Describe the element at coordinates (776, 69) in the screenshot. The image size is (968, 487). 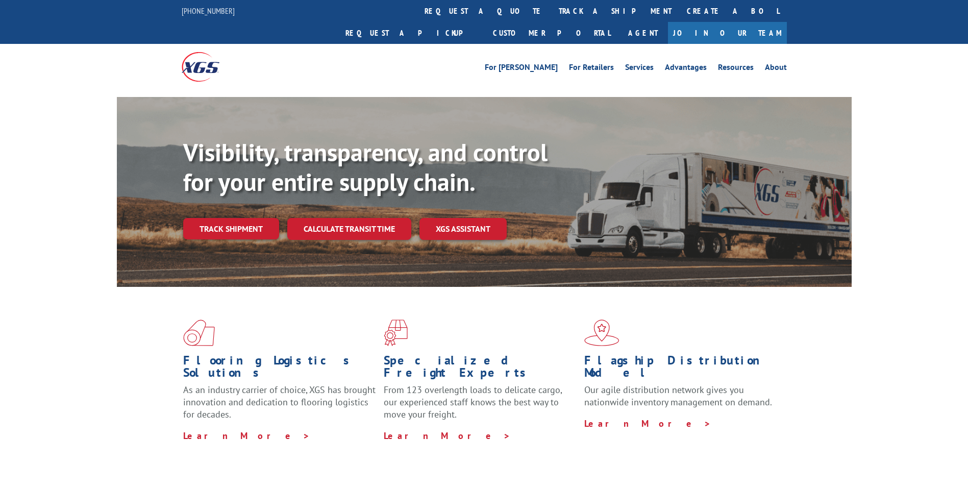
I see `a: About` at that location.